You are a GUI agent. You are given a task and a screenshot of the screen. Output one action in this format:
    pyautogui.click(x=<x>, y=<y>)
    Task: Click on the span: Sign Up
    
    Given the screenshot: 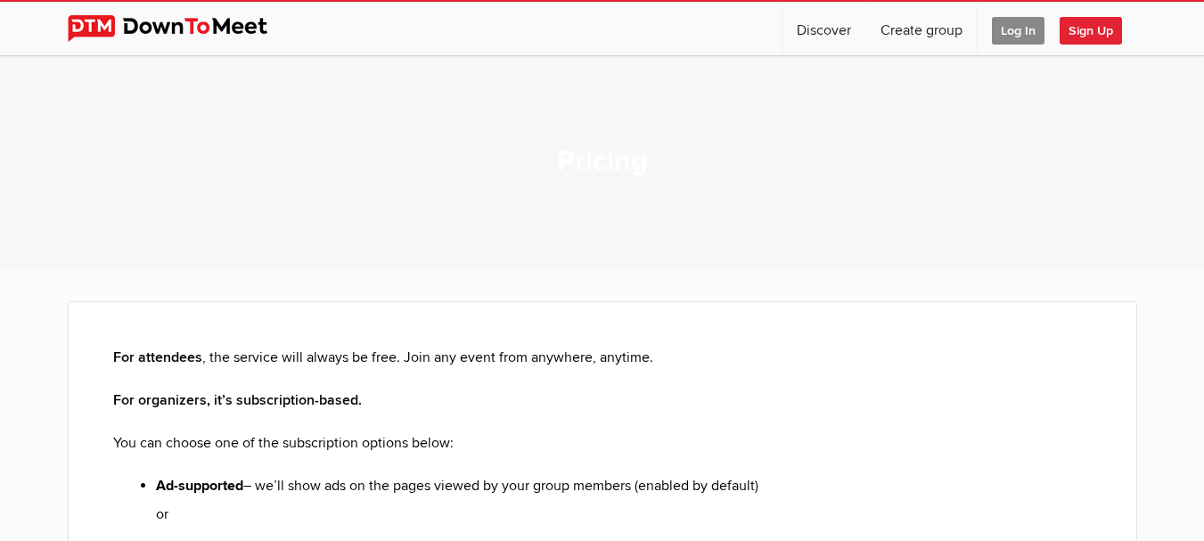 What is the action you would take?
    pyautogui.click(x=1091, y=30)
    